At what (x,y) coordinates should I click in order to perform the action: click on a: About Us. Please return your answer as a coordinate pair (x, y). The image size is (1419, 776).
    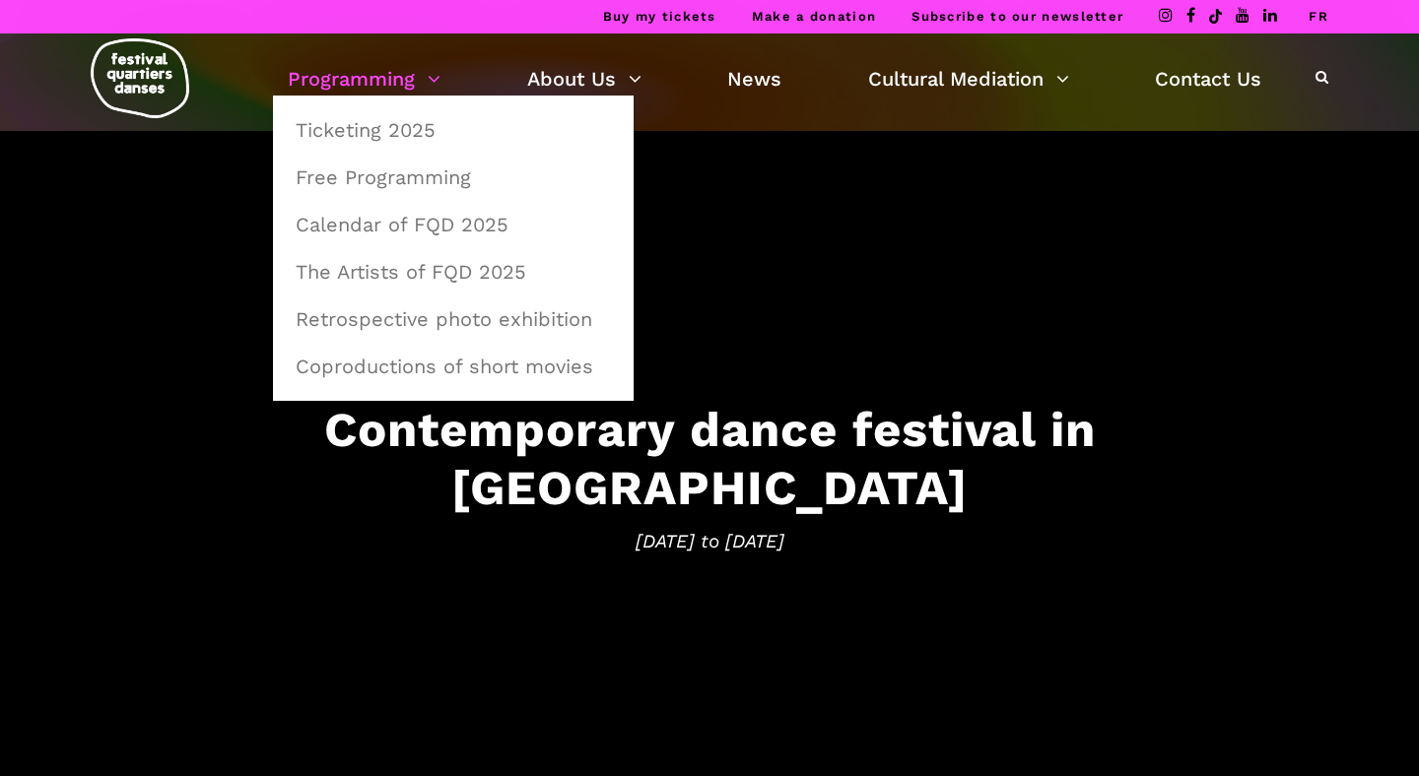
    Looking at the image, I should click on (584, 79).